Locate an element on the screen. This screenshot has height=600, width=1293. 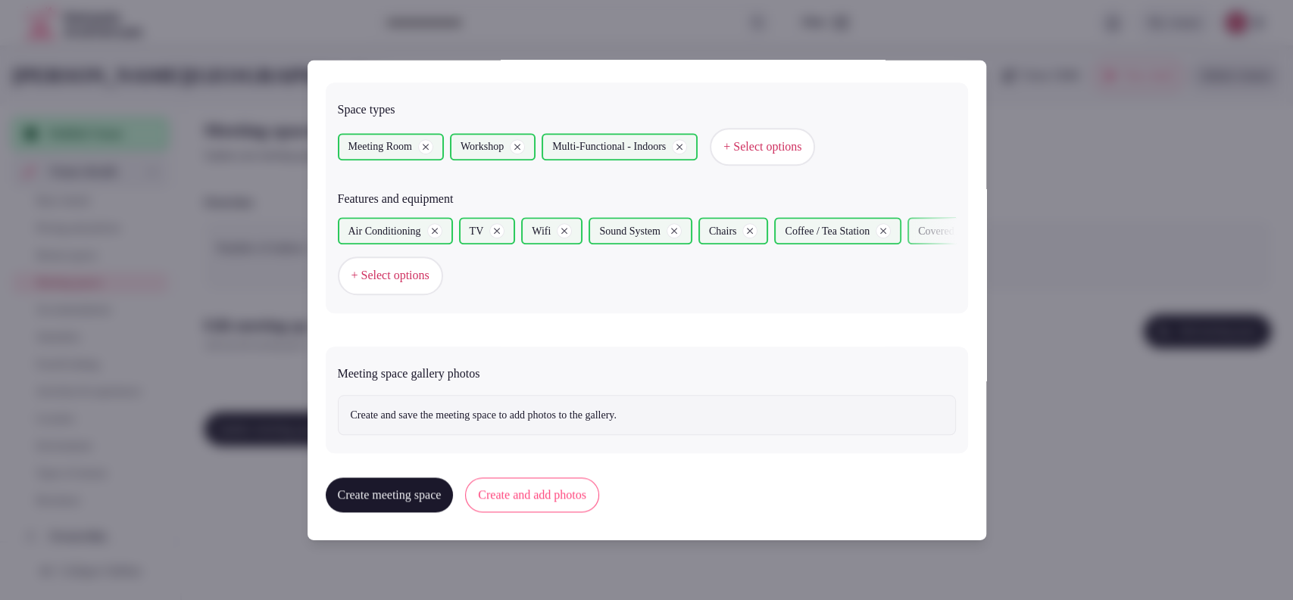
div: Chairs is located at coordinates (733, 231).